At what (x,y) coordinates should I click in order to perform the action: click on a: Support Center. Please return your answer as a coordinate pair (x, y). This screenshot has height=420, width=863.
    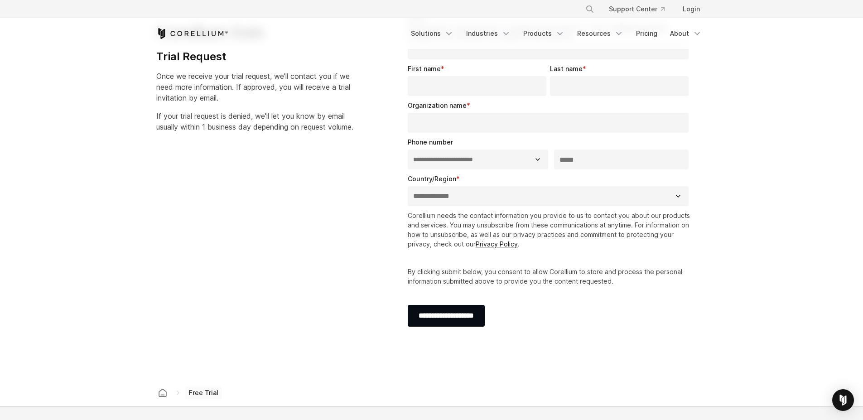
    Looking at the image, I should click on (636, 9).